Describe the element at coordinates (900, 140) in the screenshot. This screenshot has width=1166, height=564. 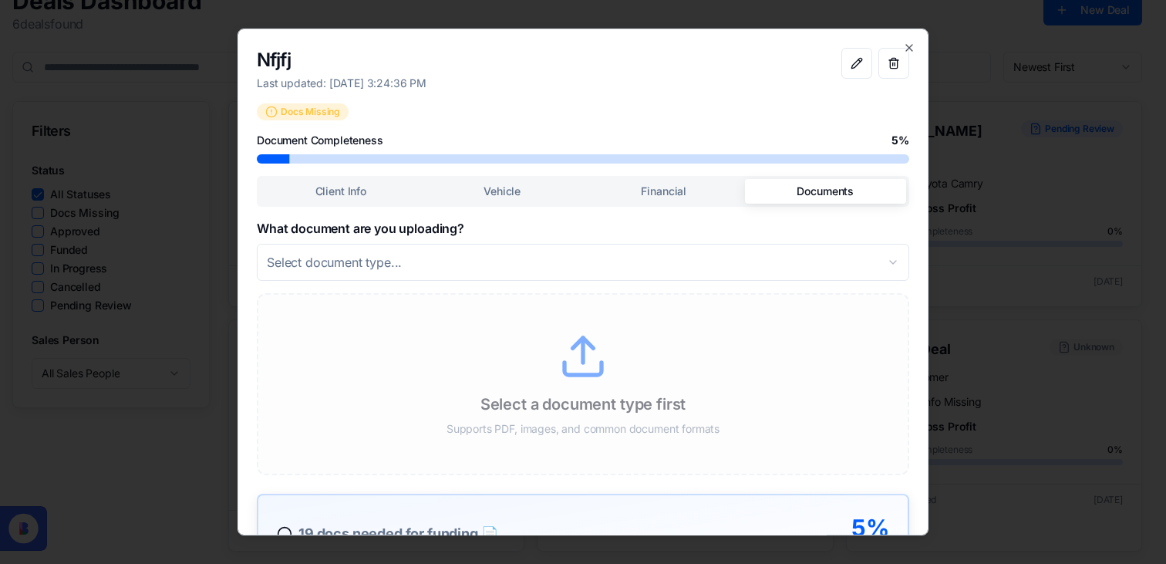
I see `span: 5 %` at that location.